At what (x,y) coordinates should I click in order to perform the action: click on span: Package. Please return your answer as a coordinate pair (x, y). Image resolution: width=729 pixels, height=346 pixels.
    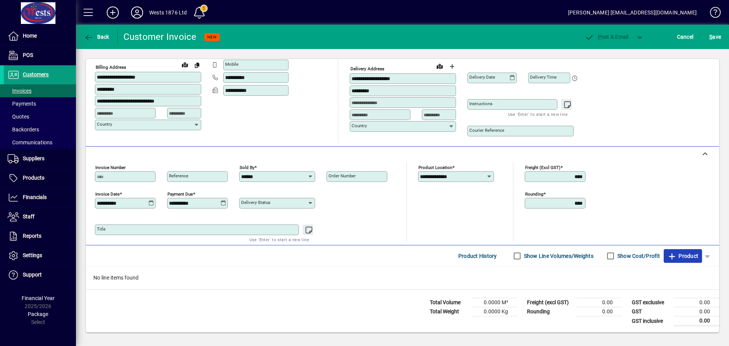
    Looking at the image, I should click on (38, 314).